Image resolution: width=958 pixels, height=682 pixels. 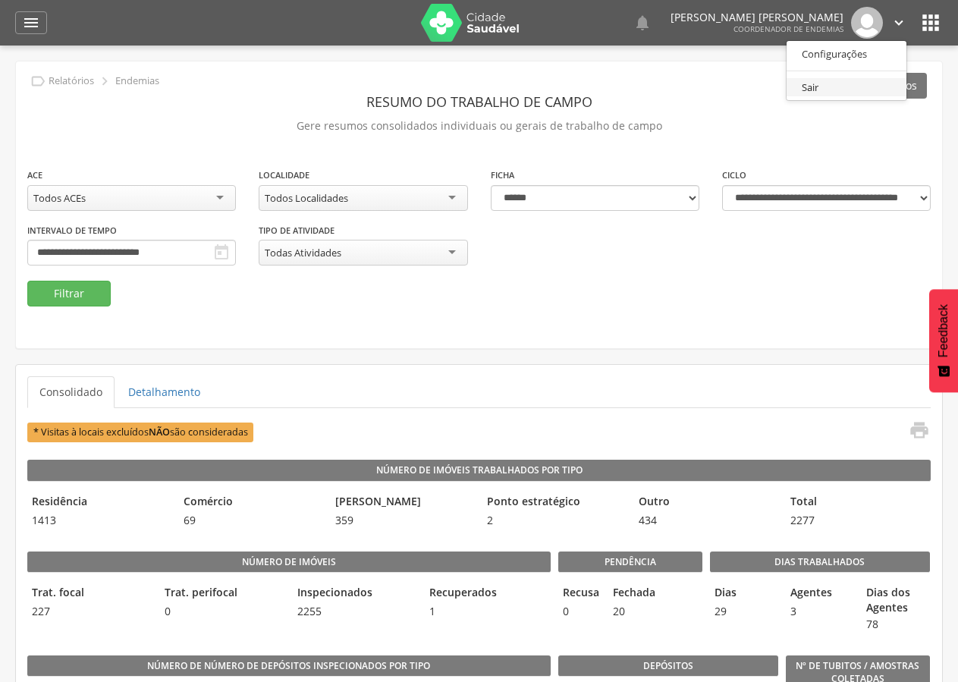 I want to click on p: Gere resumos consolidados individuais ou gerais de trabalho de campo, so click(x=479, y=126).